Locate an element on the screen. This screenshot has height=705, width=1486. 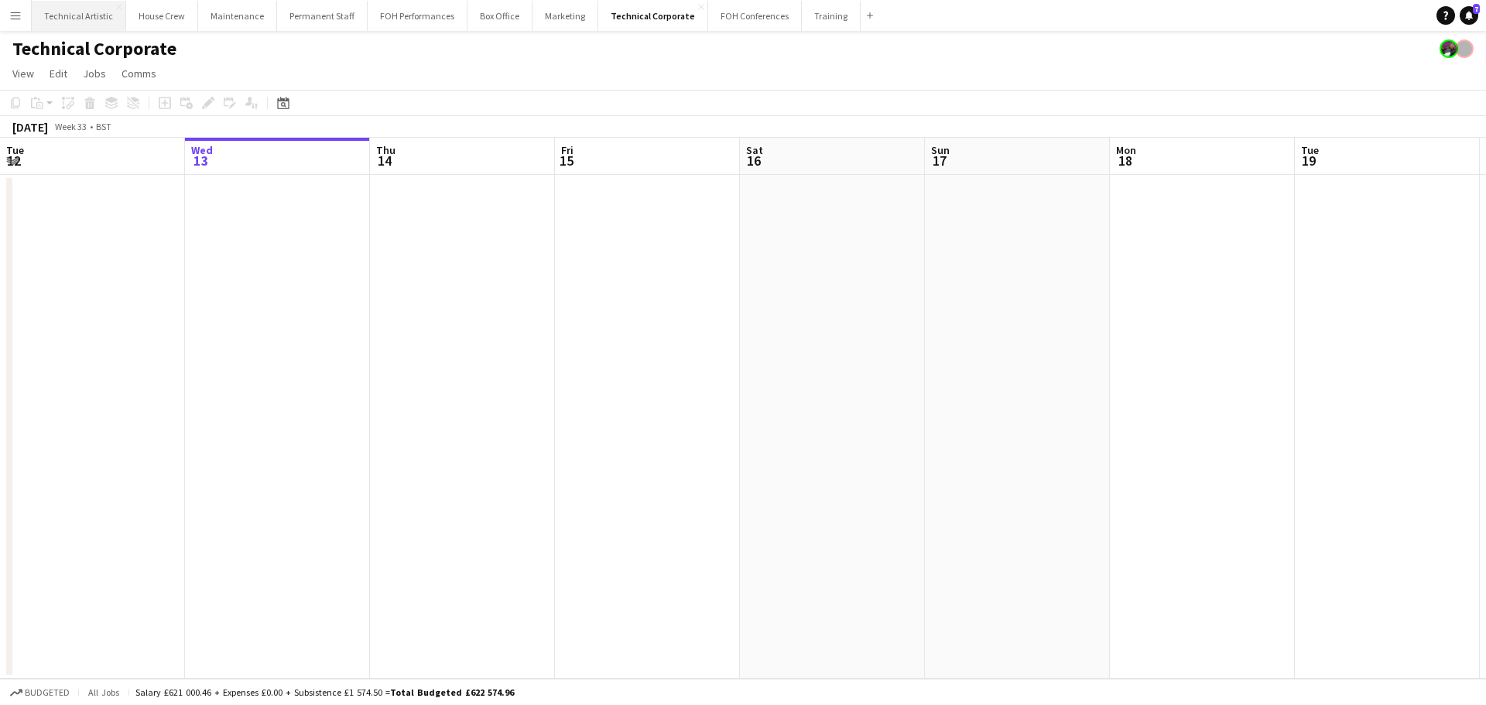
span: Week 33 is located at coordinates (70, 126).